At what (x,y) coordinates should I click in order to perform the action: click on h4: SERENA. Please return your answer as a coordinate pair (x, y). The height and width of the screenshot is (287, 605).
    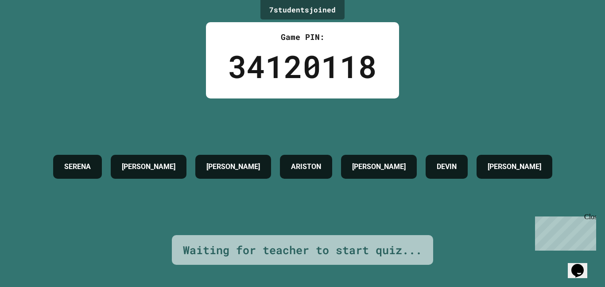
    Looking at the image, I should click on (78, 167).